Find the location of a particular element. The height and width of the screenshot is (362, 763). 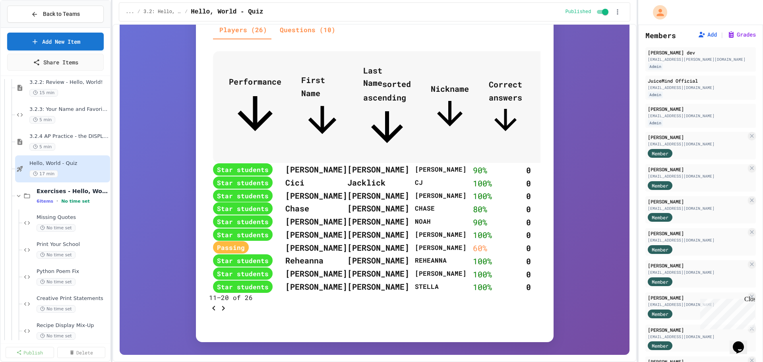

span: Missing Quotes is located at coordinates (72, 217).